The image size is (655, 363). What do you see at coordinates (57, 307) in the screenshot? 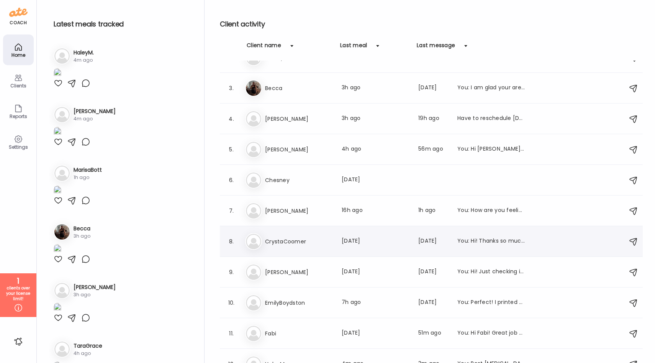
I see `img: images%2FHJMNPsPbegYRv4isBQrVMSddokN2%2F3HtM6n8tvWkFFBsb5pNl%2FAKwDoNNUr0NfWIIMx9pr_1080` at bounding box center [57, 307].